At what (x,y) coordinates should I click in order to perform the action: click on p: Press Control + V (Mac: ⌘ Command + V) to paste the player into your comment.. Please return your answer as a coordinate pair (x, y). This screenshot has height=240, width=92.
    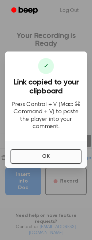
    Looking at the image, I should click on (46, 116).